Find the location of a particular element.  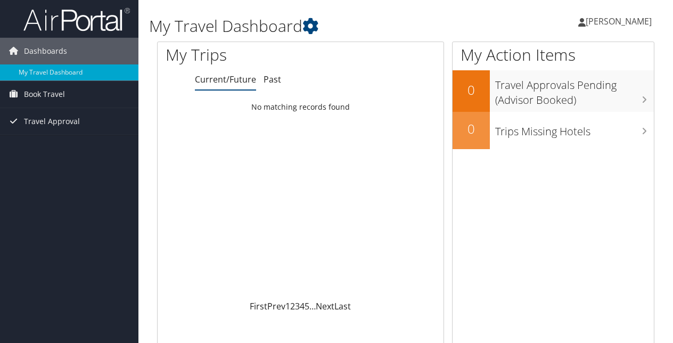

span: Travel Approval is located at coordinates (52, 121).